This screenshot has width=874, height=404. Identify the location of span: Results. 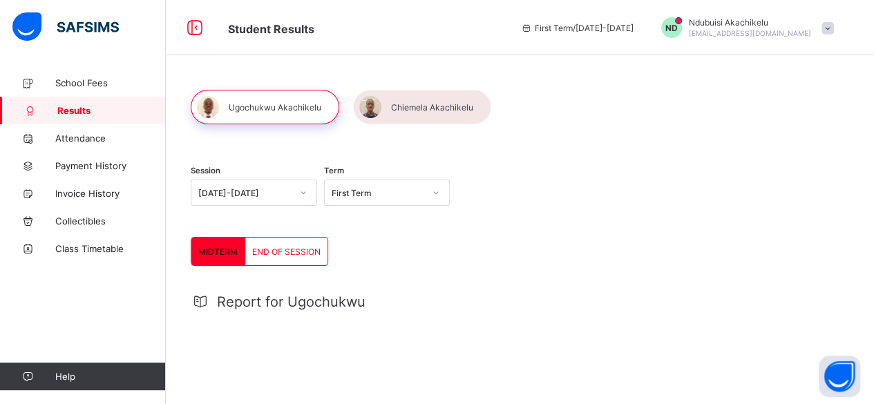
(111, 111).